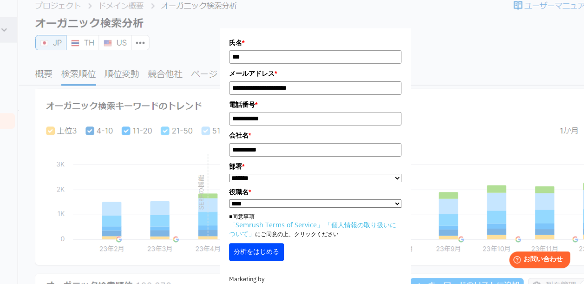 Image resolution: width=584 pixels, height=284 pixels. Describe the element at coordinates (315, 135) in the screenshot. I see `label: 会社名` at that location.